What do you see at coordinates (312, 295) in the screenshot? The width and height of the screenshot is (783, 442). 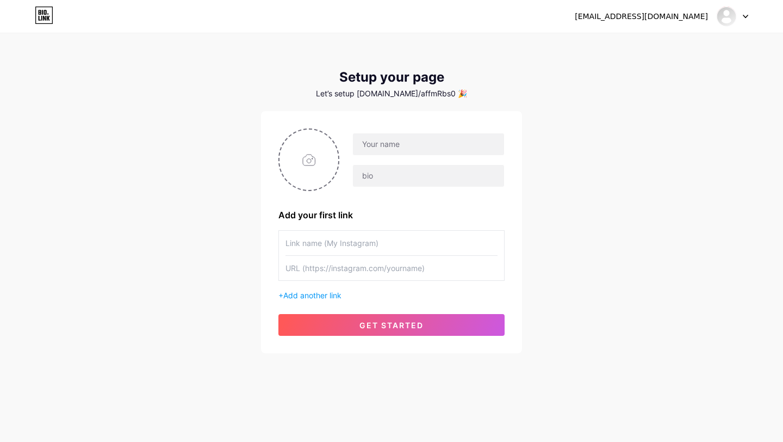 I see `span: Add another link` at bounding box center [312, 295].